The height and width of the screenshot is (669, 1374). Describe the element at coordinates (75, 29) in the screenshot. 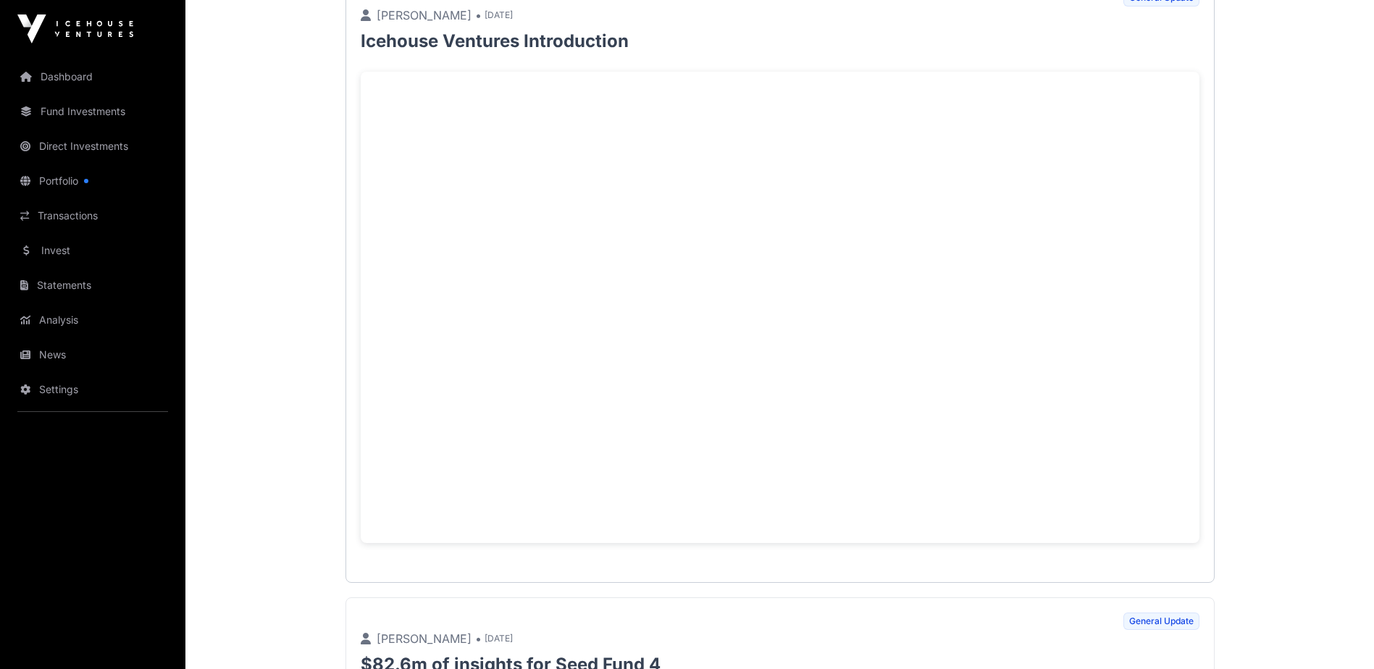

I see `img: Icehouse Ventures Logo` at that location.